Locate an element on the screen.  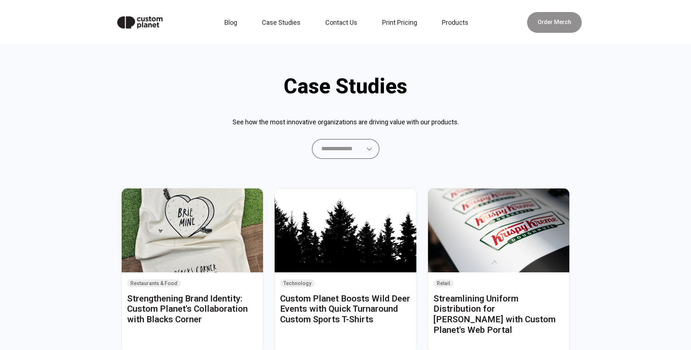
span: Restaurants & Food is located at coordinates (154, 283).